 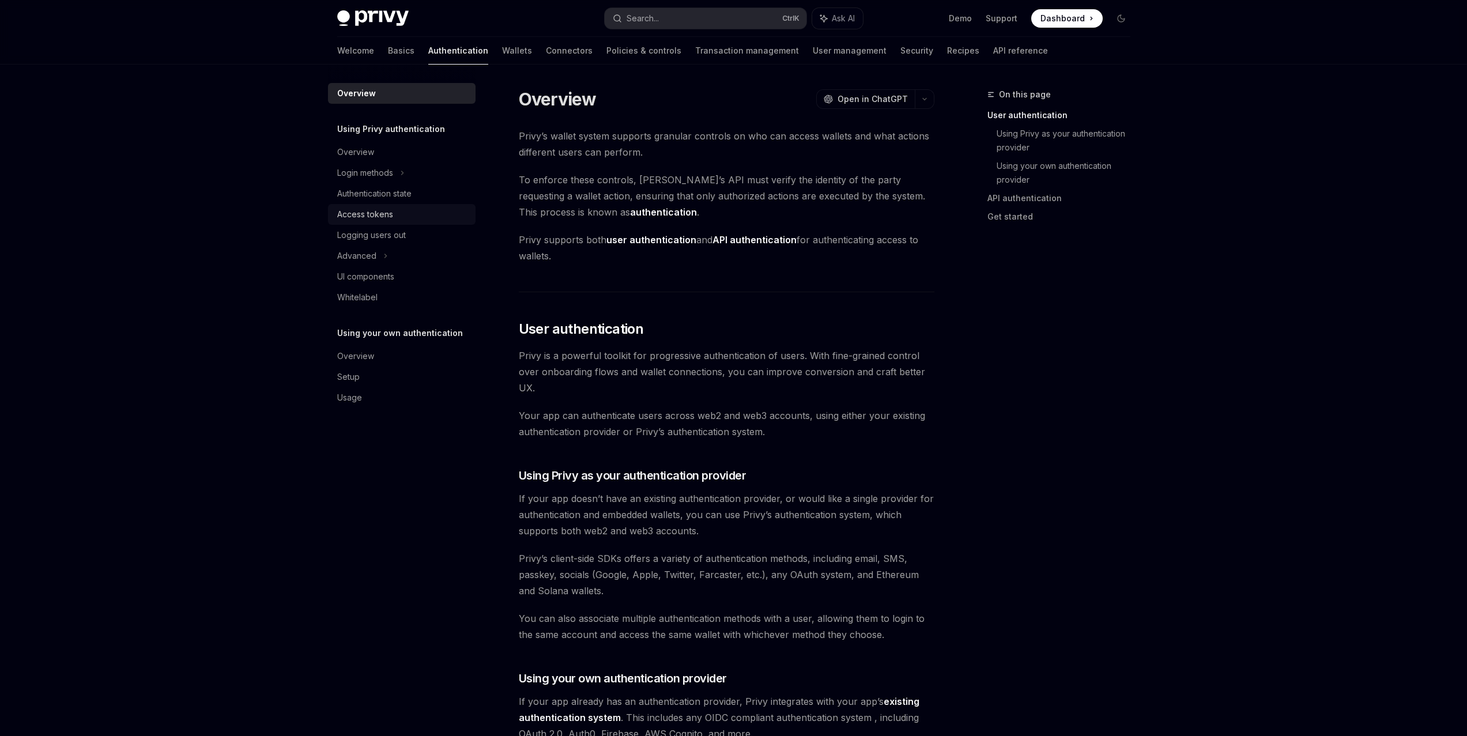 I want to click on div: Advanced, so click(x=357, y=256).